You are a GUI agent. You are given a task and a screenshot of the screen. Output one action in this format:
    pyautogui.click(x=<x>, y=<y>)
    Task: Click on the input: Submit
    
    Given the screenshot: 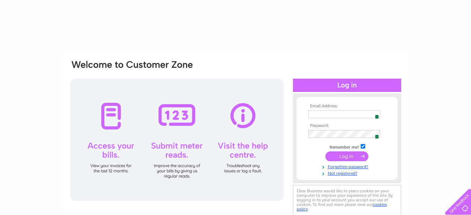 What is the action you would take?
    pyautogui.click(x=347, y=156)
    